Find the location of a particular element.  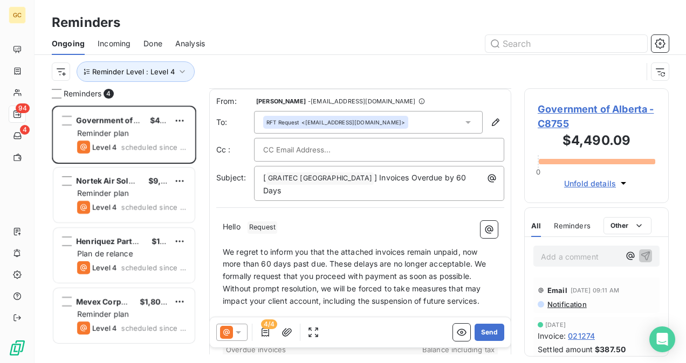

span: scheduled since 2 days is located at coordinates (154, 328).